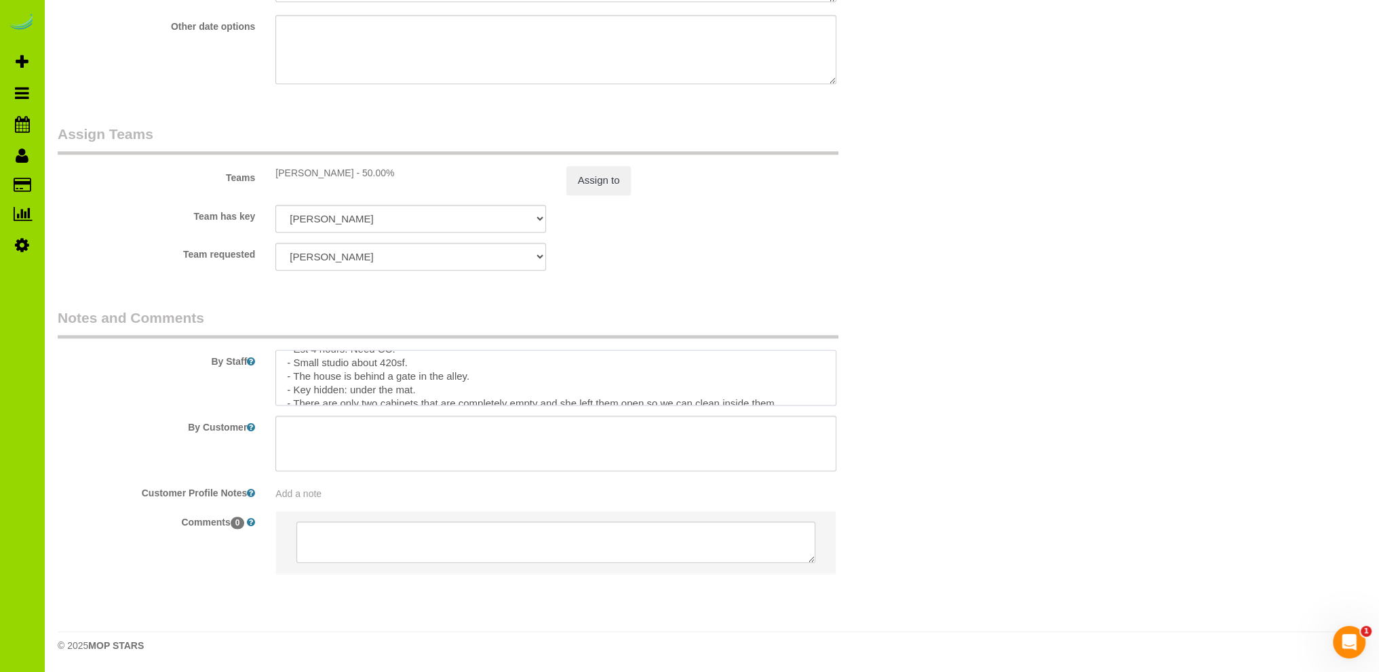 Image resolution: width=1379 pixels, height=672 pixels. Describe the element at coordinates (237, 523) in the screenshot. I see `span: 0` at that location.